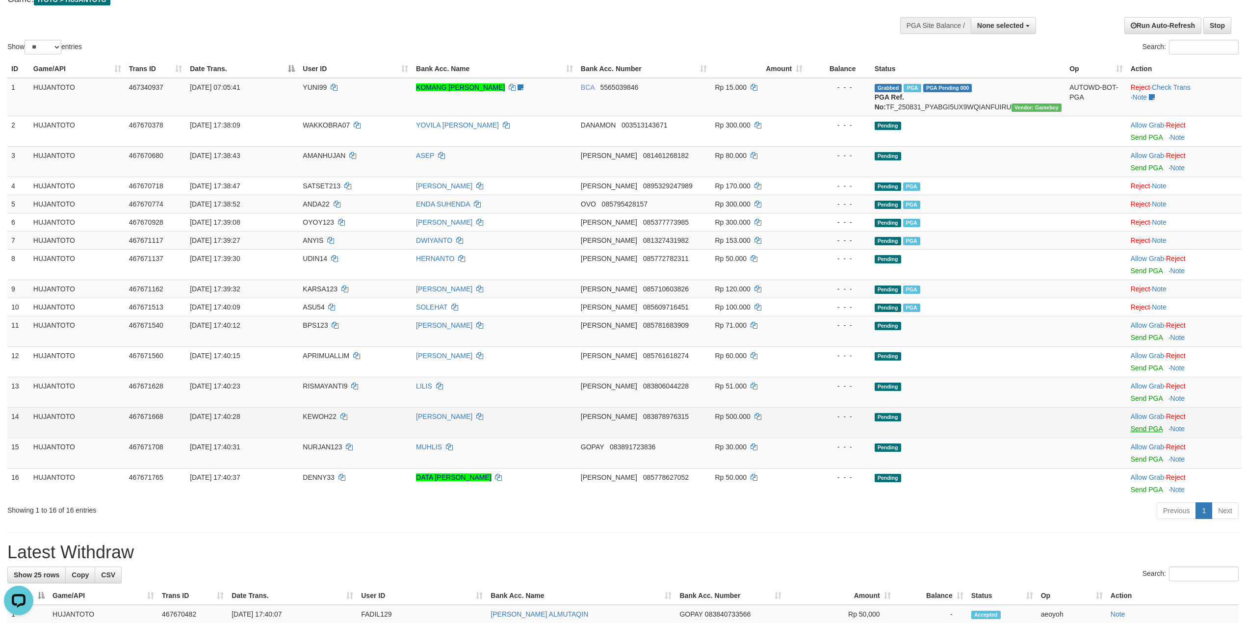  I want to click on th: ID, so click(18, 69).